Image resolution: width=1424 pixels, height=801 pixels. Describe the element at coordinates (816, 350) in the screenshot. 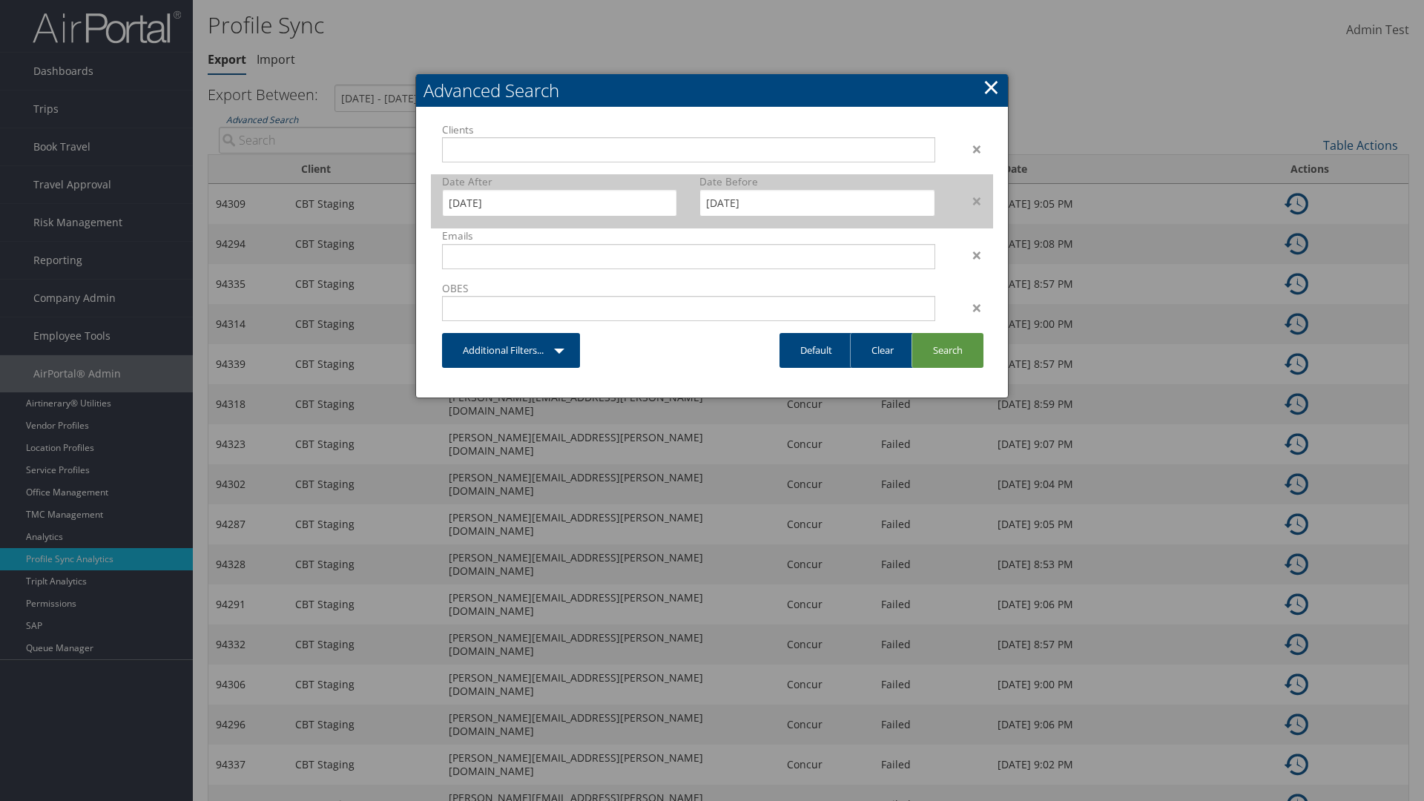

I see `a: Default` at that location.